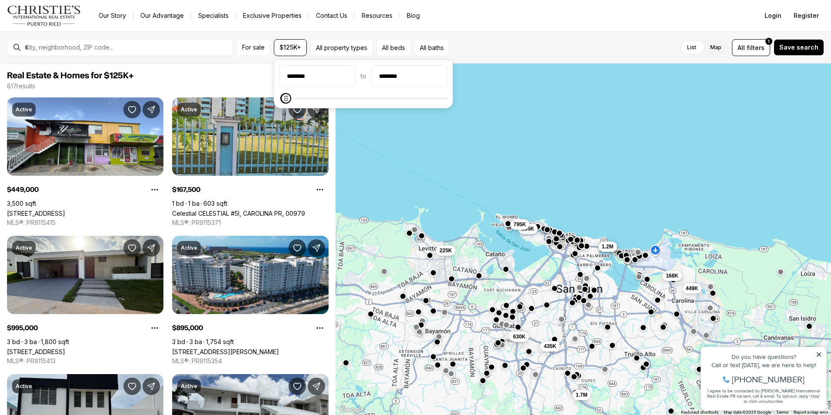 This screenshot has height=415, width=831. I want to click on button: $125K+, so click(290, 47).